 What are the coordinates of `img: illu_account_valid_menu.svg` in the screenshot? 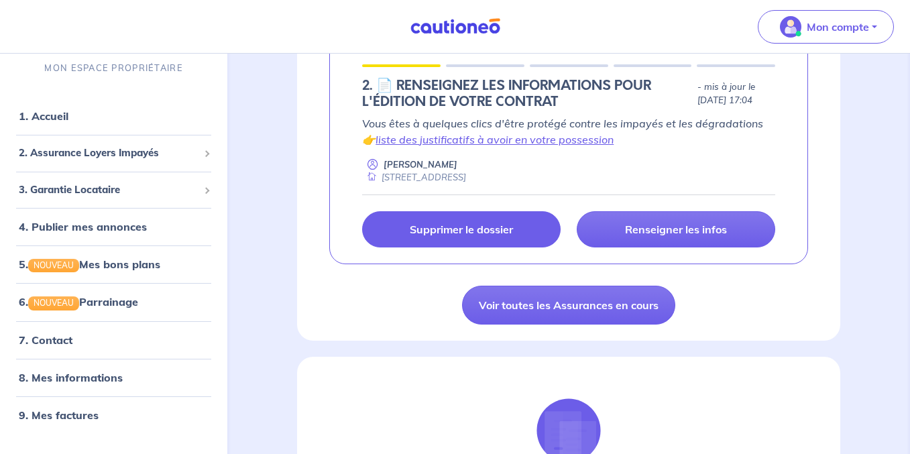 It's located at (790, 27).